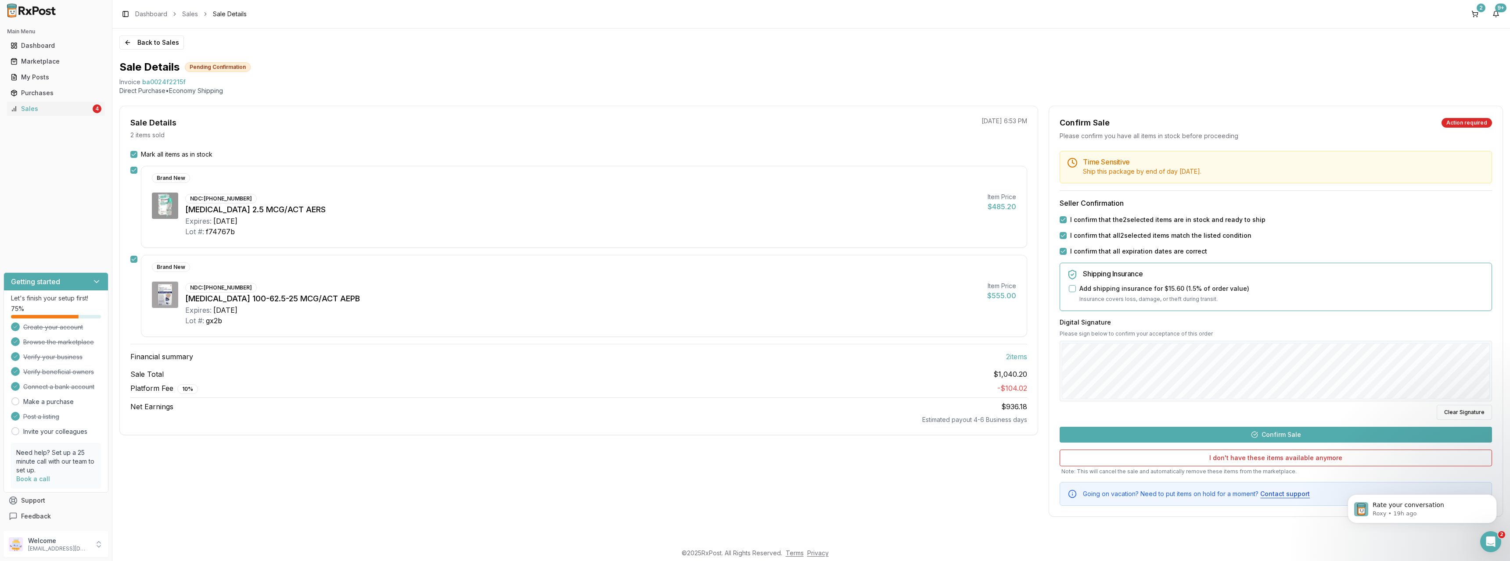 Image resolution: width=1510 pixels, height=561 pixels. I want to click on p: 2 items sold, so click(147, 135).